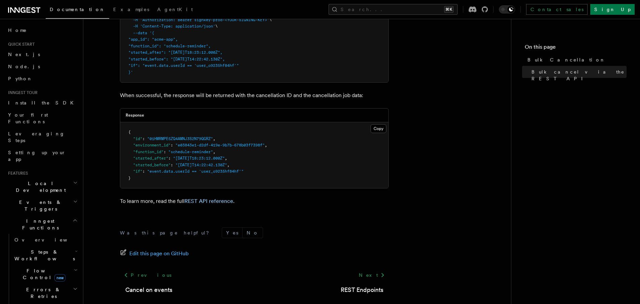 Image resolution: width=640 pixels, height=304 pixels. Describe the element at coordinates (45, 274) in the screenshot. I see `button: Flow Controlnew` at that location.